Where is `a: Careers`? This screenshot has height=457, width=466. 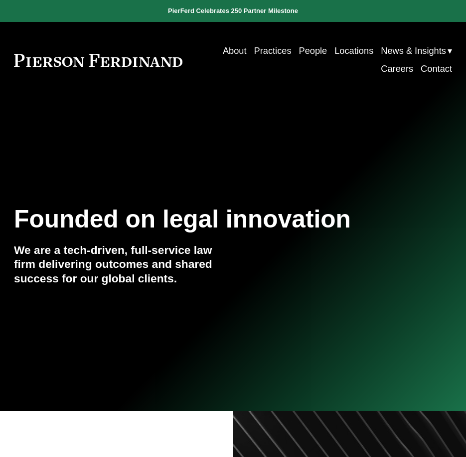 a: Careers is located at coordinates (397, 69).